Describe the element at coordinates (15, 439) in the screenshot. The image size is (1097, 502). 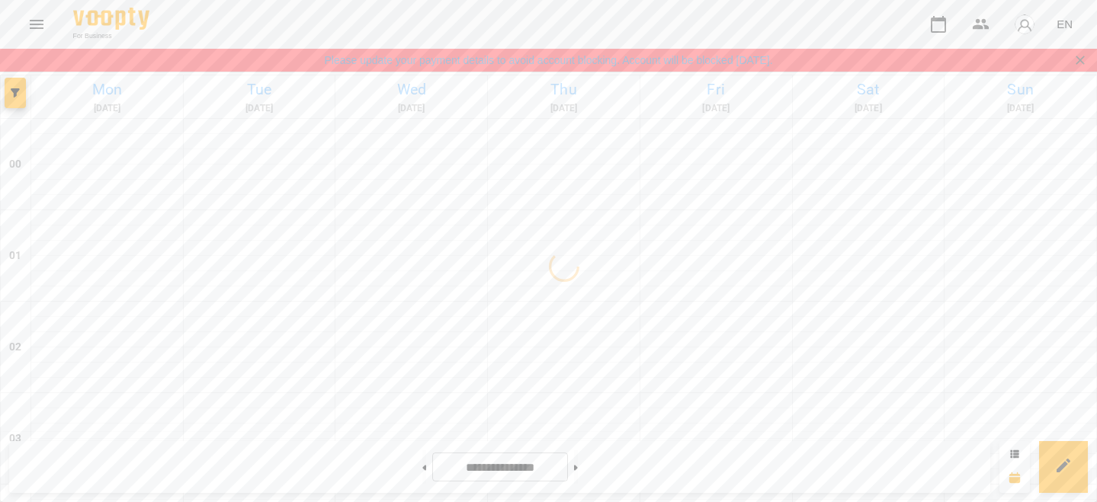
I see `h6: 03` at that location.